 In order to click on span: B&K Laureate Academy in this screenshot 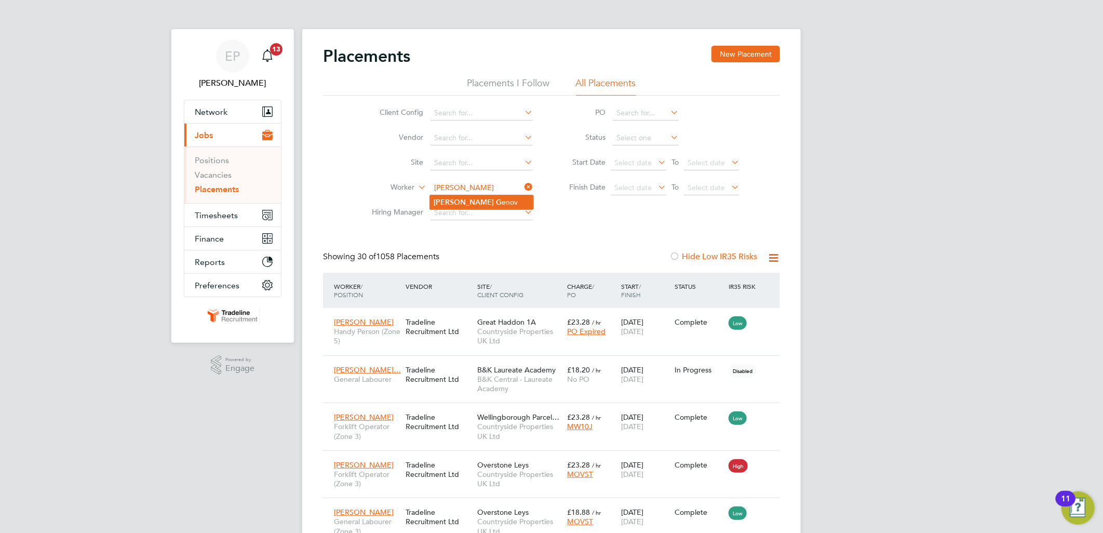, I will do `click(516, 370)`.